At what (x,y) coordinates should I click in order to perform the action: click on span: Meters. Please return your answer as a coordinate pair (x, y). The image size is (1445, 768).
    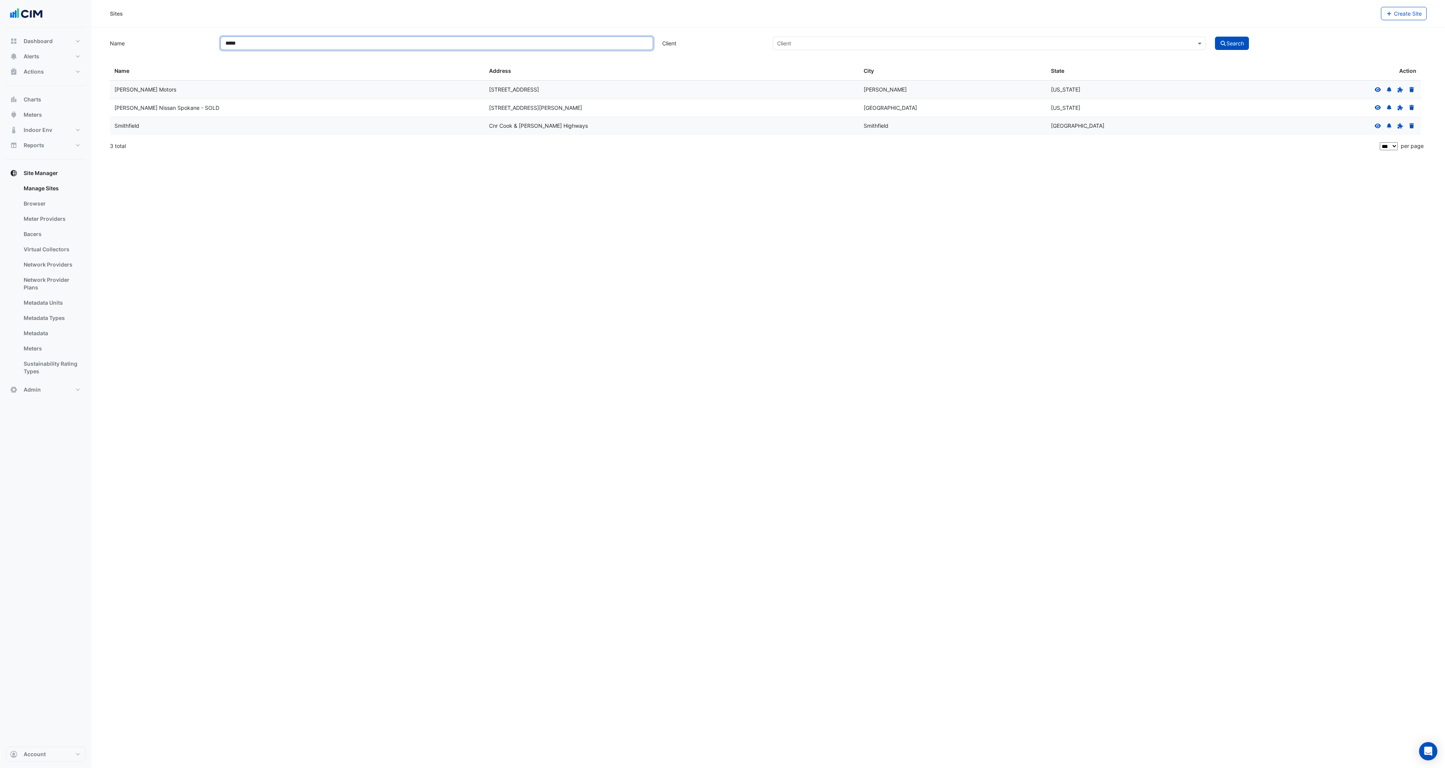
    Looking at the image, I should click on (33, 115).